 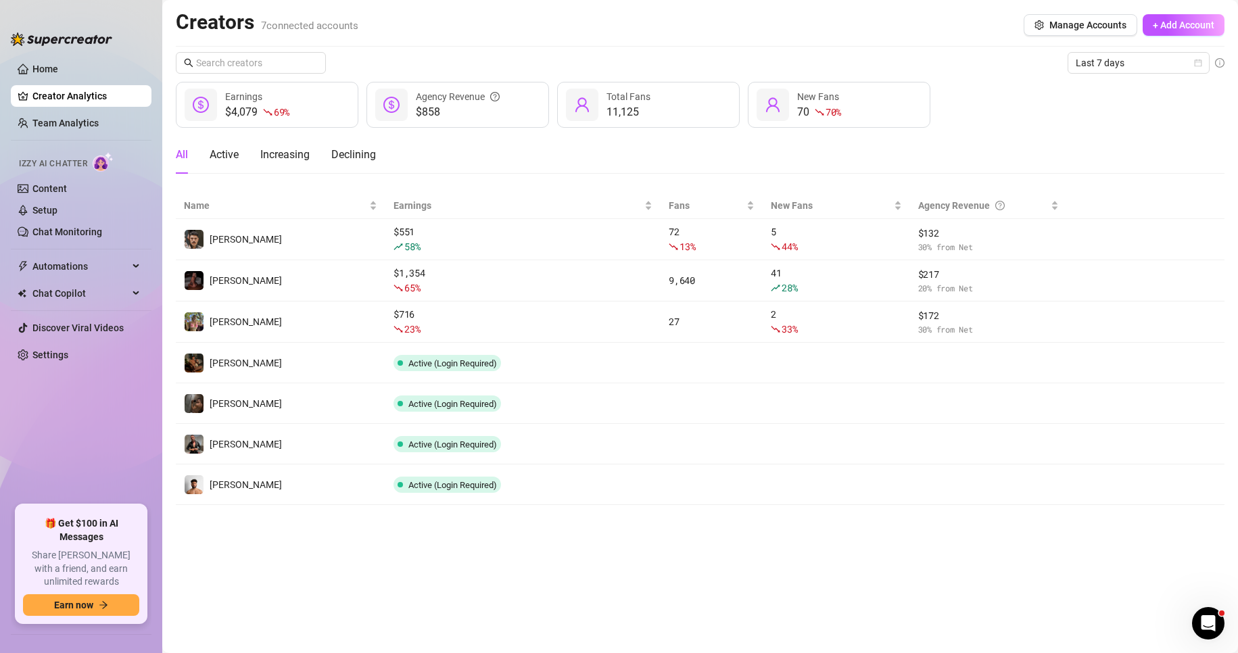 What do you see at coordinates (281, 205) in the screenshot?
I see `th: Name` at bounding box center [281, 205].